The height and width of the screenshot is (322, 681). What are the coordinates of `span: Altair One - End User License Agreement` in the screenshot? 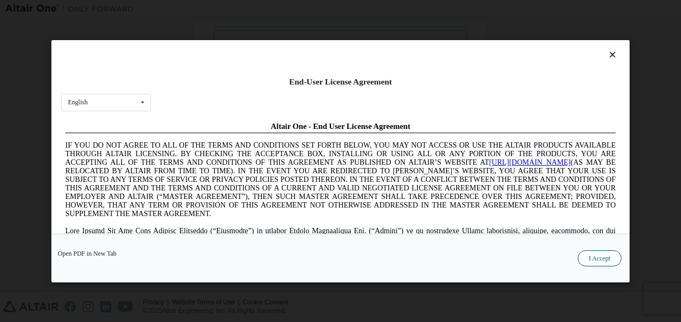 It's located at (279, 9).